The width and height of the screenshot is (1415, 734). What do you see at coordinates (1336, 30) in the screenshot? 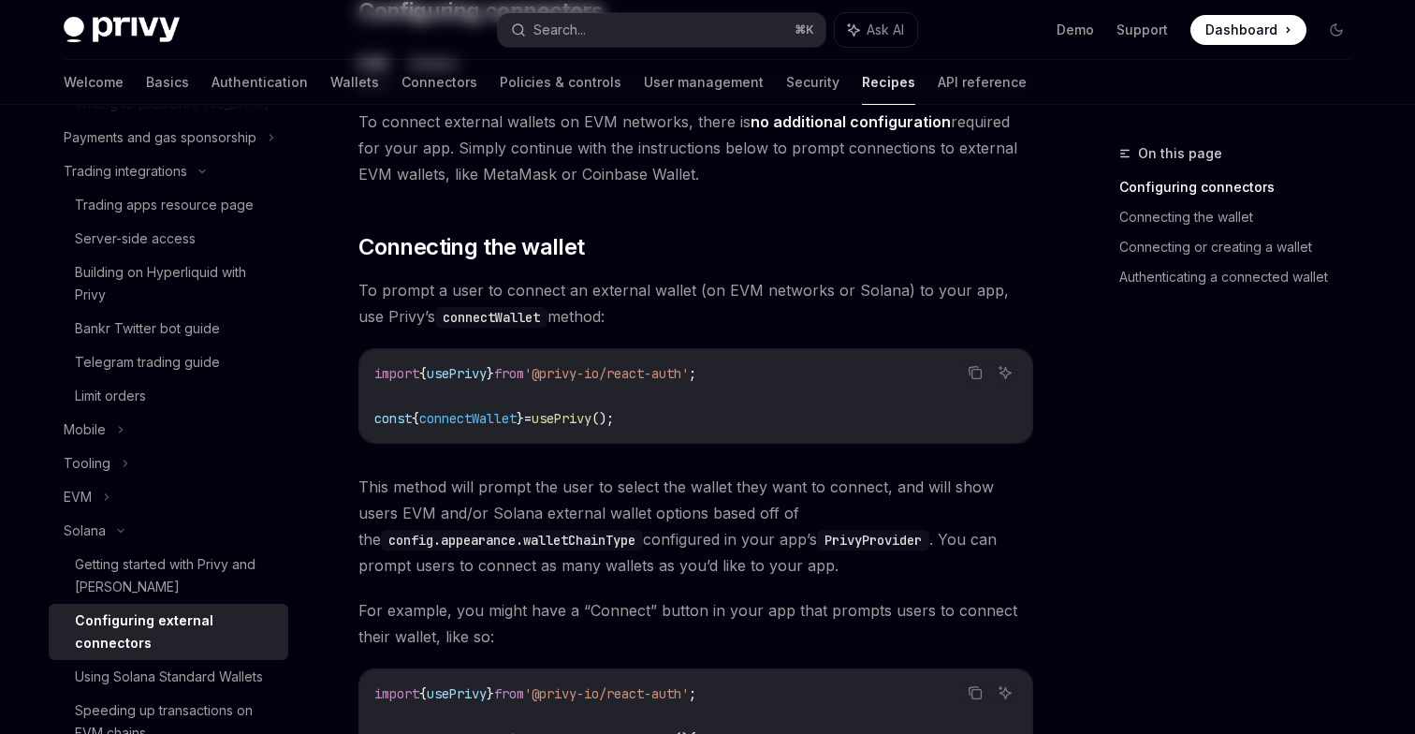
I see `button: Toggle dark mode` at bounding box center [1336, 30].